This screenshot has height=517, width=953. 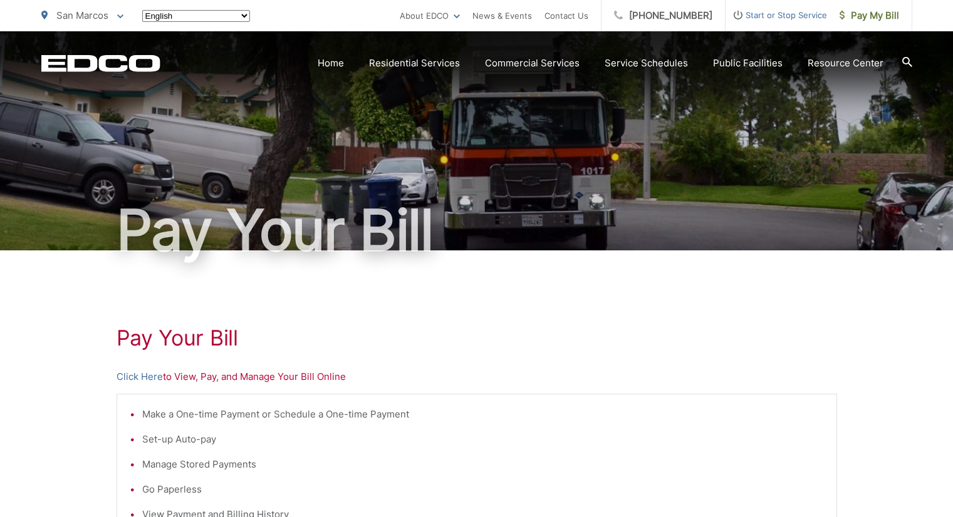 What do you see at coordinates (101, 63) in the screenshot?
I see `a: EDCD logo. Return to the homepage.` at bounding box center [101, 63].